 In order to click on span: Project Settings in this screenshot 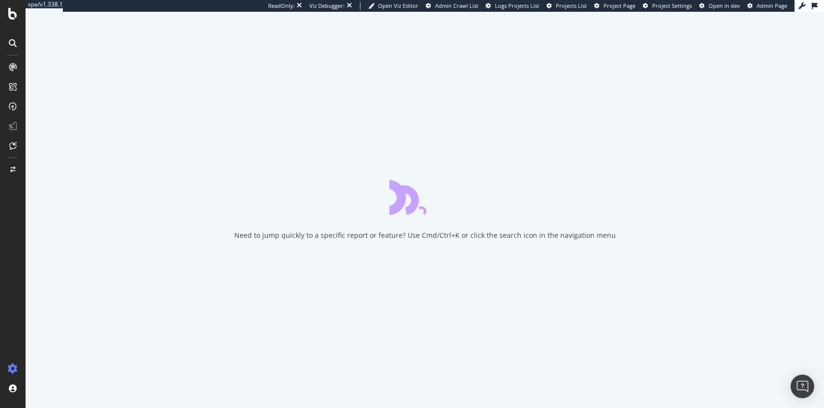, I will do `click(671, 5)`.